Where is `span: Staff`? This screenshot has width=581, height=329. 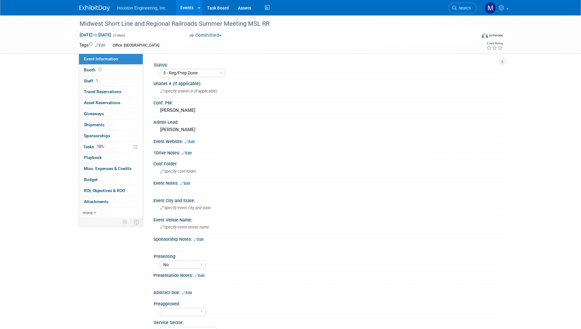
span: Staff is located at coordinates (92, 81).